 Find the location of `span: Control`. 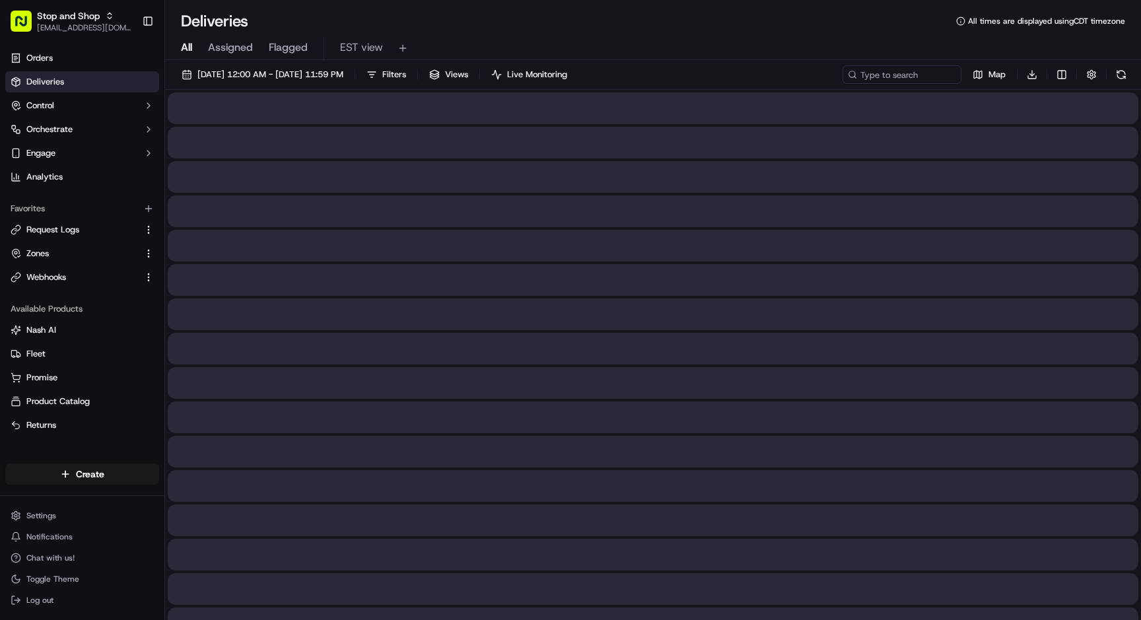

span: Control is located at coordinates (40, 106).